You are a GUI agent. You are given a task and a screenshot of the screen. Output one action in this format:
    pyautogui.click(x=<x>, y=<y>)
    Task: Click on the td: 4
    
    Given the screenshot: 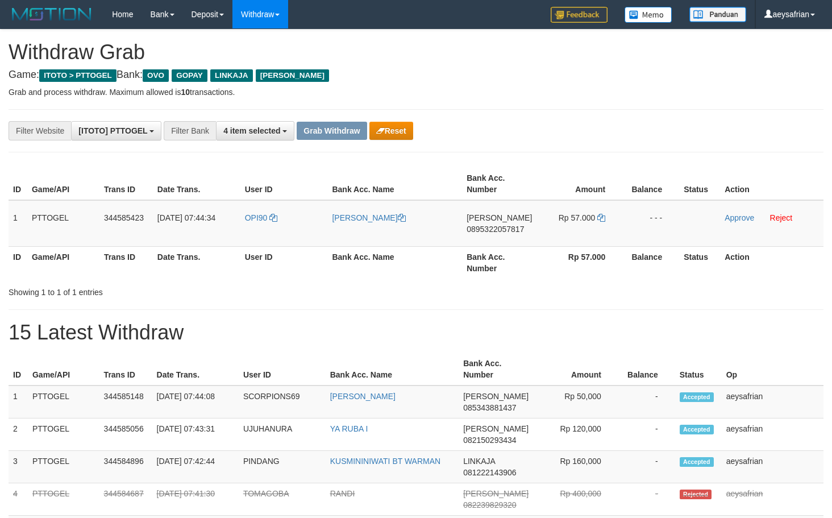 What is the action you would take?
    pyautogui.click(x=18, y=499)
    